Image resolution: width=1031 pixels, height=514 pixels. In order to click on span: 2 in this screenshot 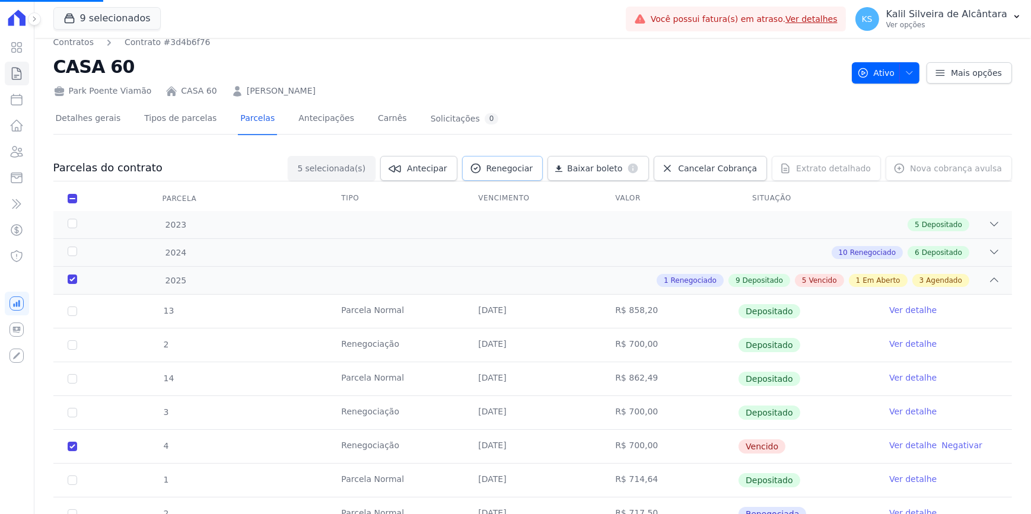, I will do `click(166, 345)`.